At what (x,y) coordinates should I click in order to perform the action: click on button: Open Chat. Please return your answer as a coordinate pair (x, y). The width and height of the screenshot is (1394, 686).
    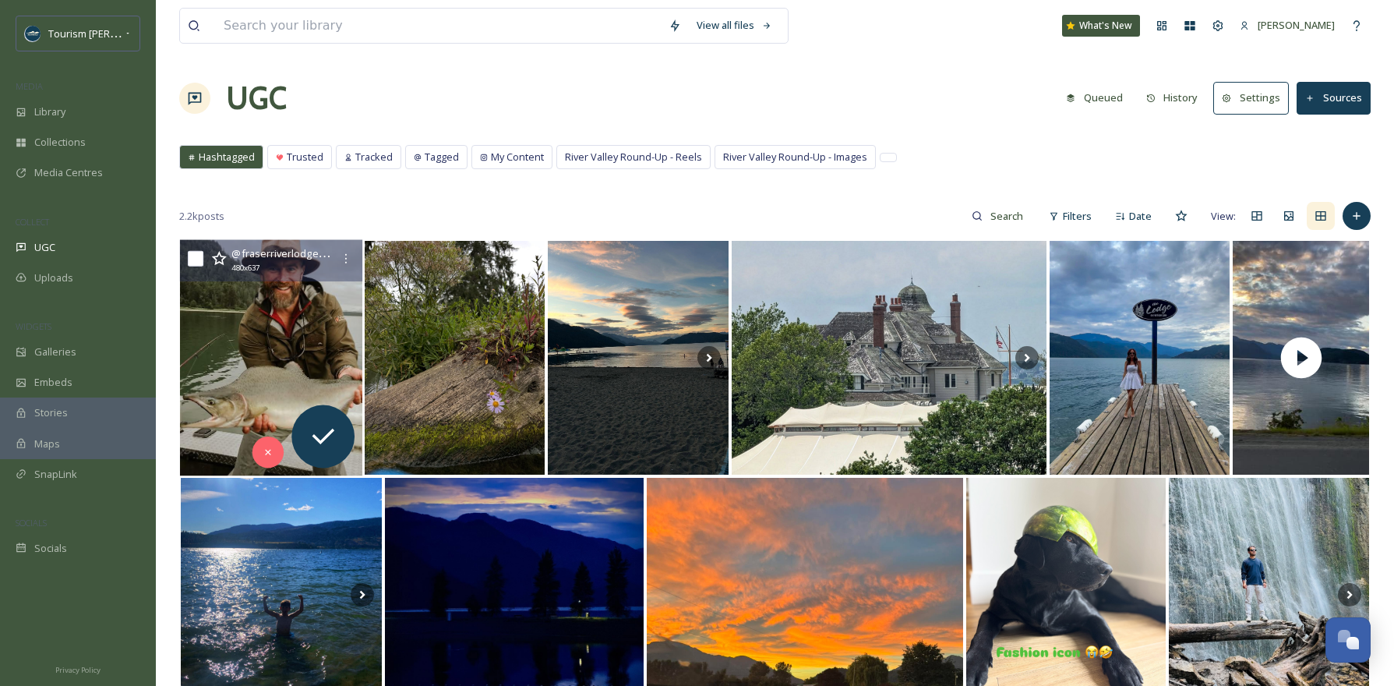
    Looking at the image, I should click on (1348, 640).